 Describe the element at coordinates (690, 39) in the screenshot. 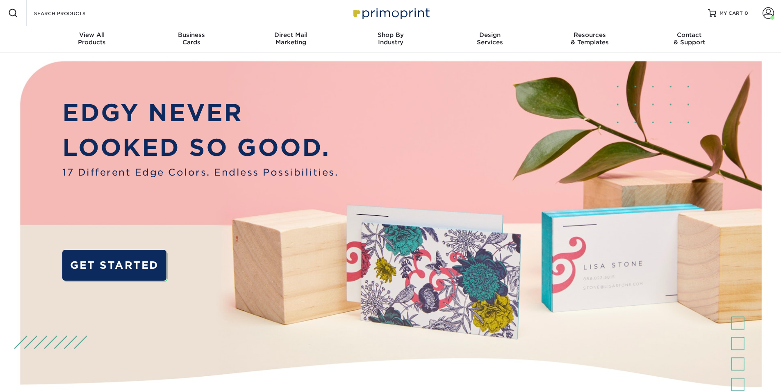

I see `a: Contact& Support` at that location.